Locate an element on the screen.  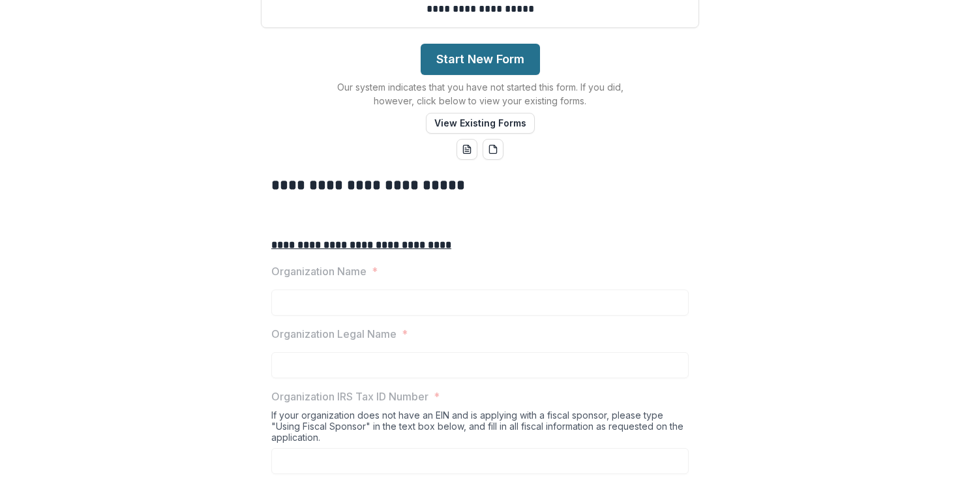
button: pdf-download is located at coordinates (493, 149).